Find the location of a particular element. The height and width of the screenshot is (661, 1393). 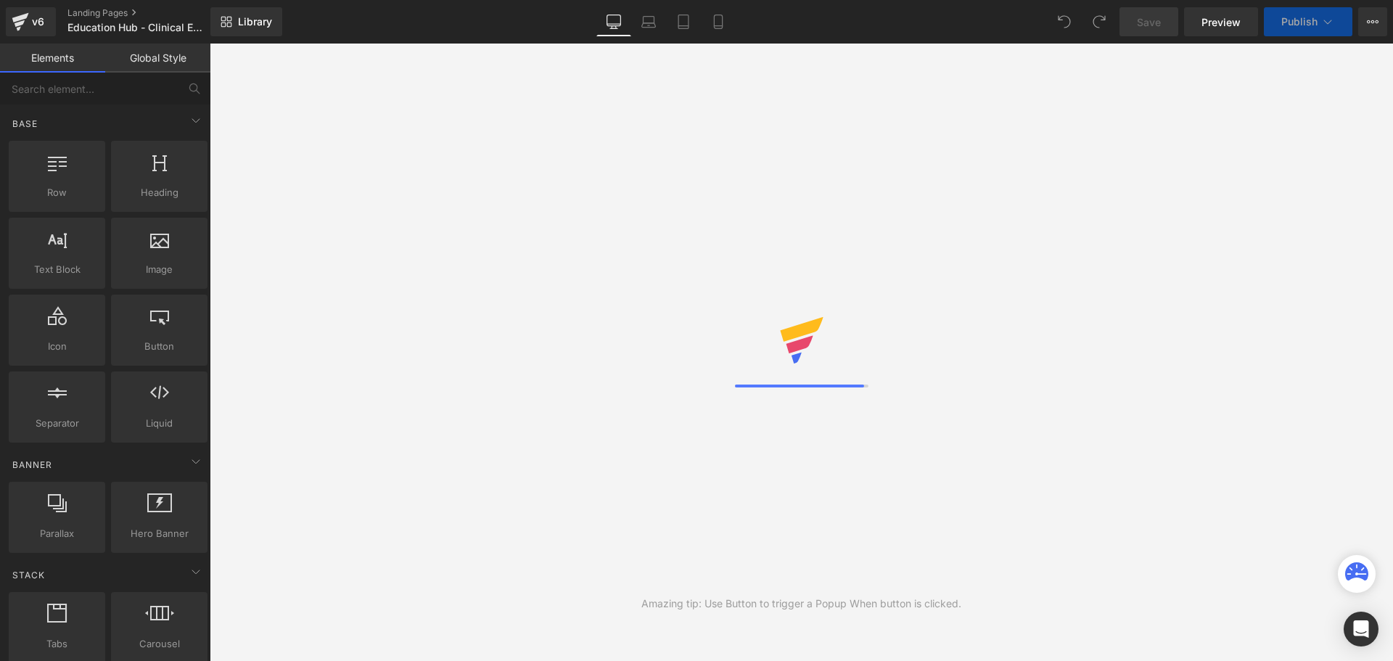

span: Base is located at coordinates (25, 123).